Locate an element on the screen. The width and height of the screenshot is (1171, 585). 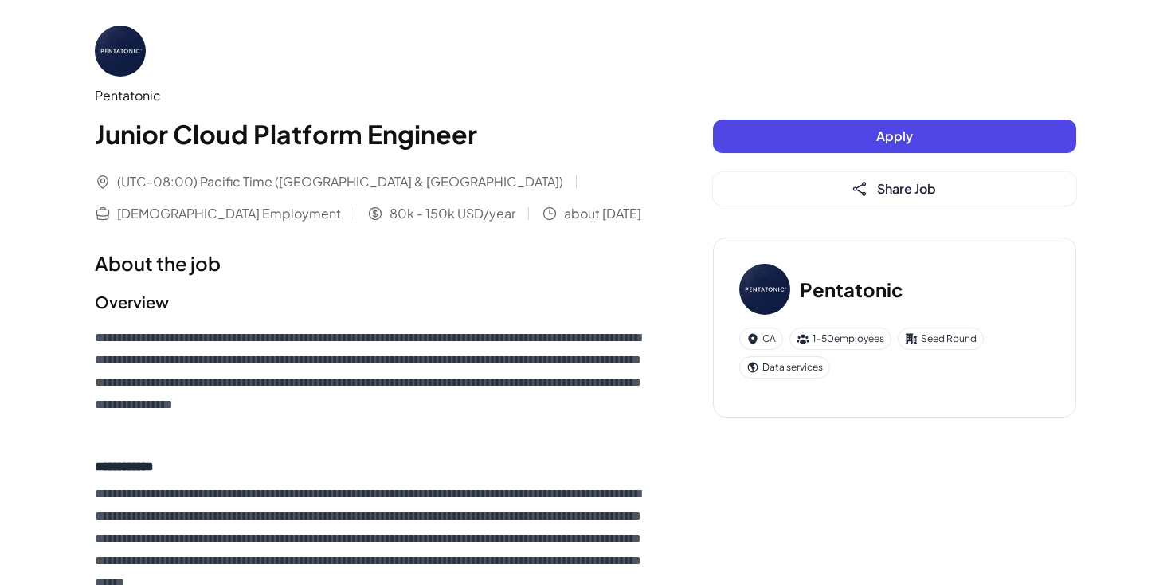
h2: Overview is located at coordinates (372, 302).